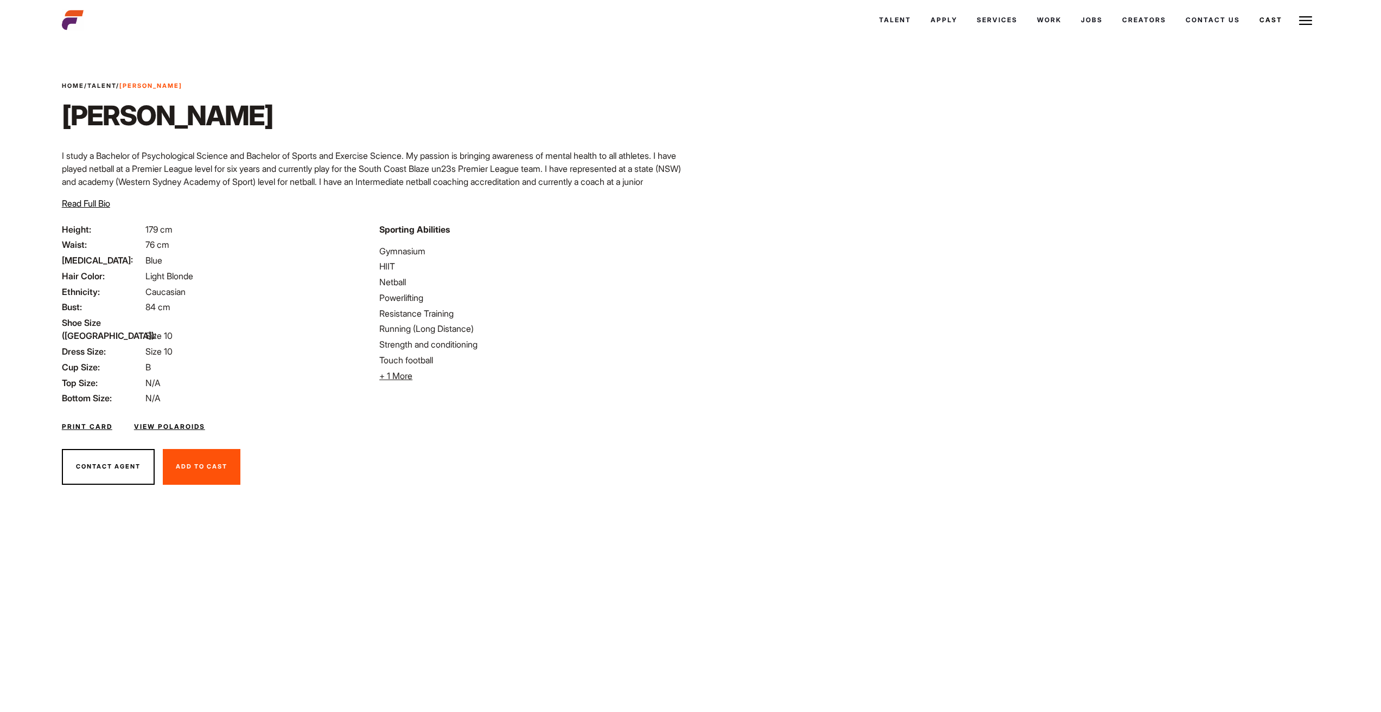  What do you see at coordinates (531, 282) in the screenshot?
I see `li: Netball` at bounding box center [531, 282].